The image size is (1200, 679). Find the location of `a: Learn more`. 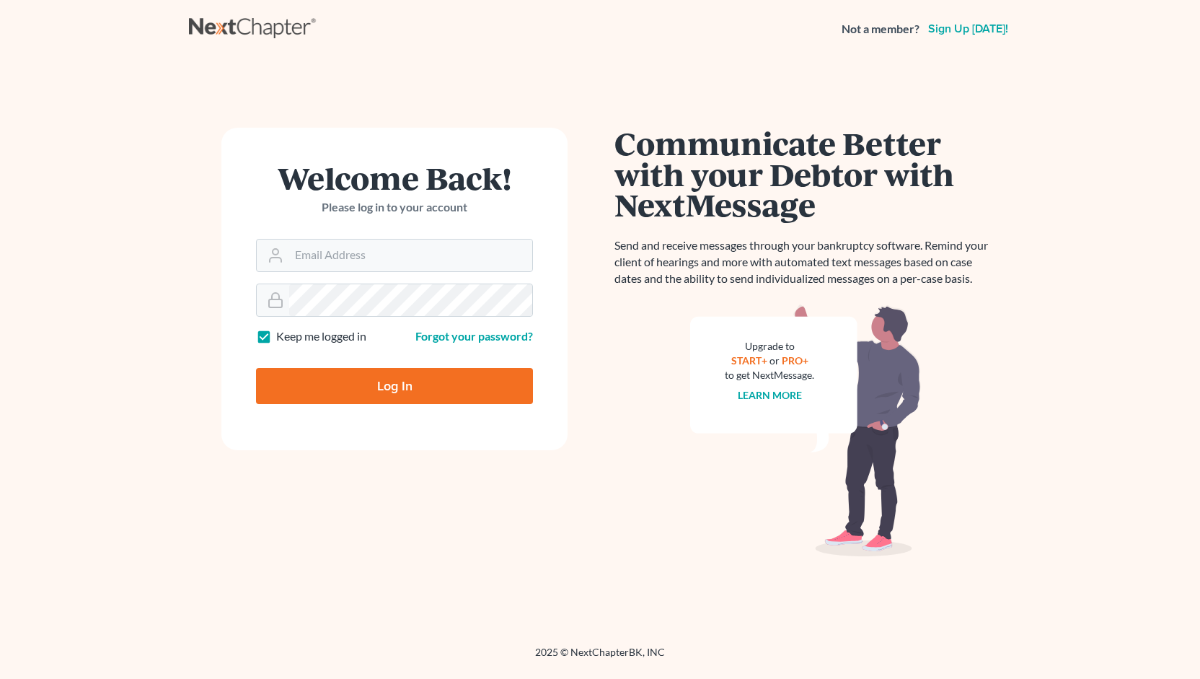

a: Learn more is located at coordinates (770, 395).